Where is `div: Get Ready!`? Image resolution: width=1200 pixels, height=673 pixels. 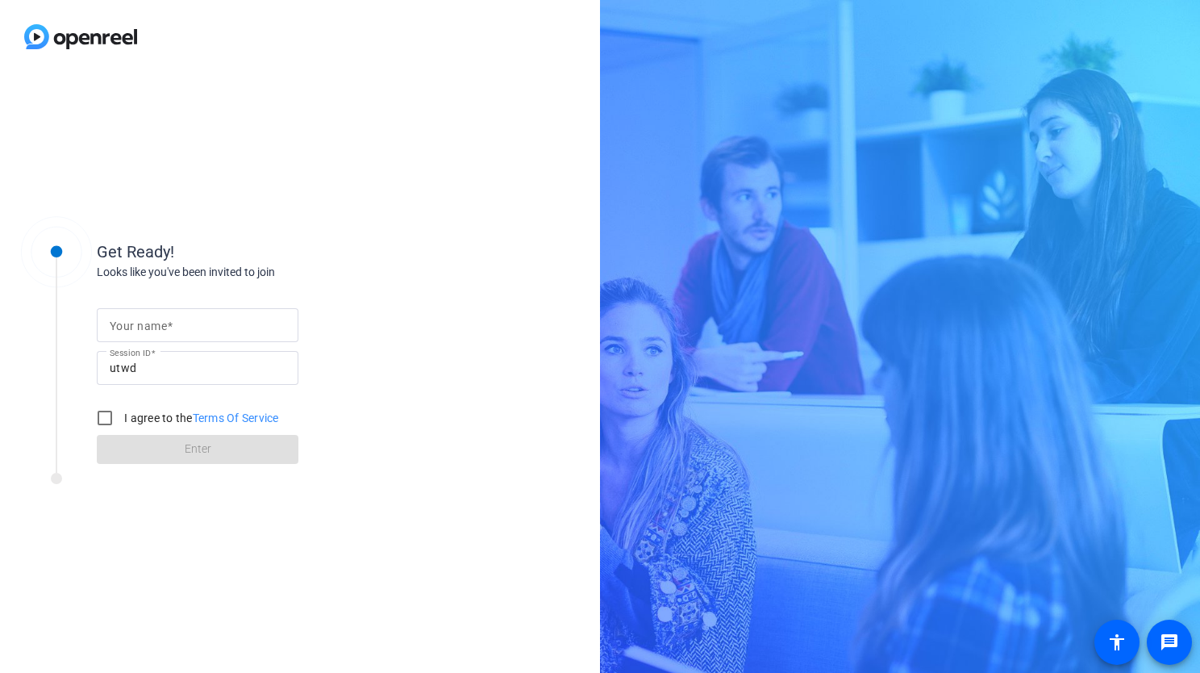
div: Get Ready! is located at coordinates (258, 252).